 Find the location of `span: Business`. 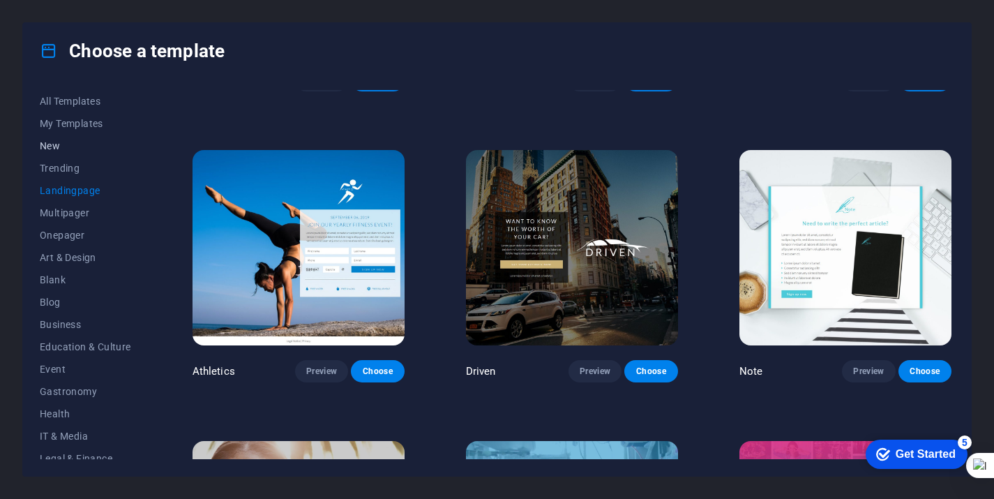

span: Business is located at coordinates (85, 324).